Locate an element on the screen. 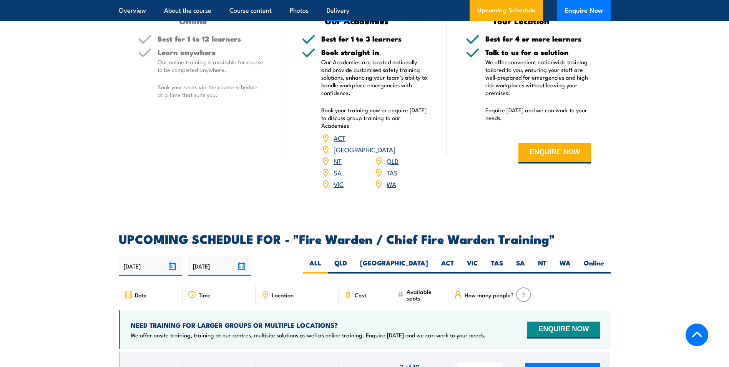  a: NT is located at coordinates (338, 161).